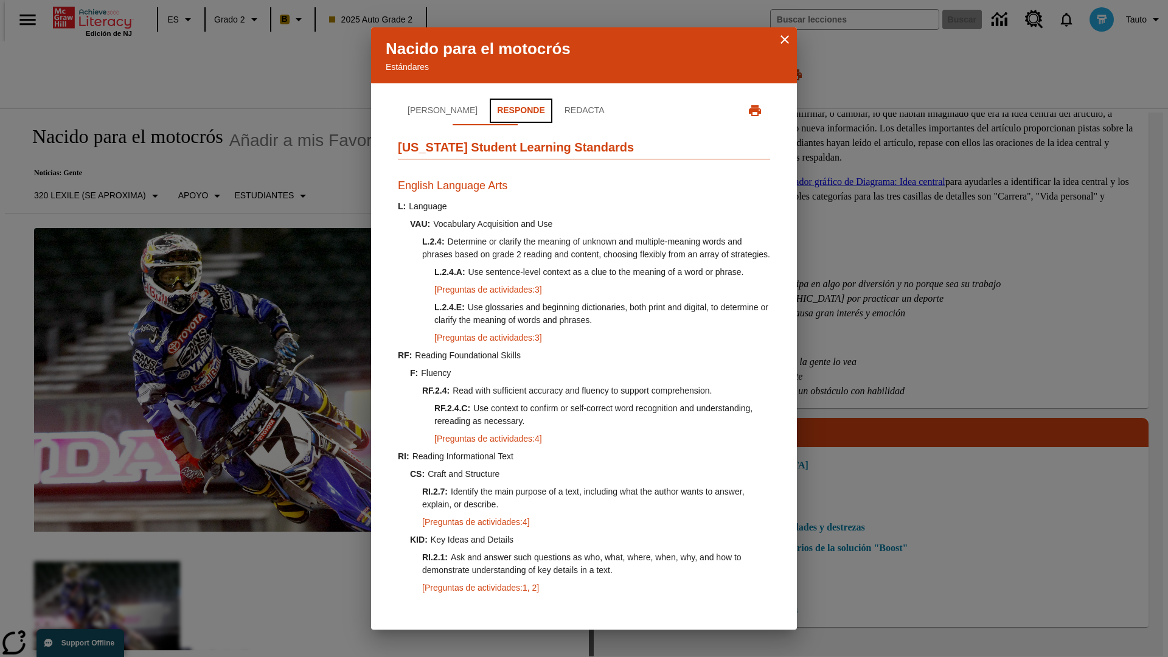  I want to click on span: KID :, so click(419, 540).